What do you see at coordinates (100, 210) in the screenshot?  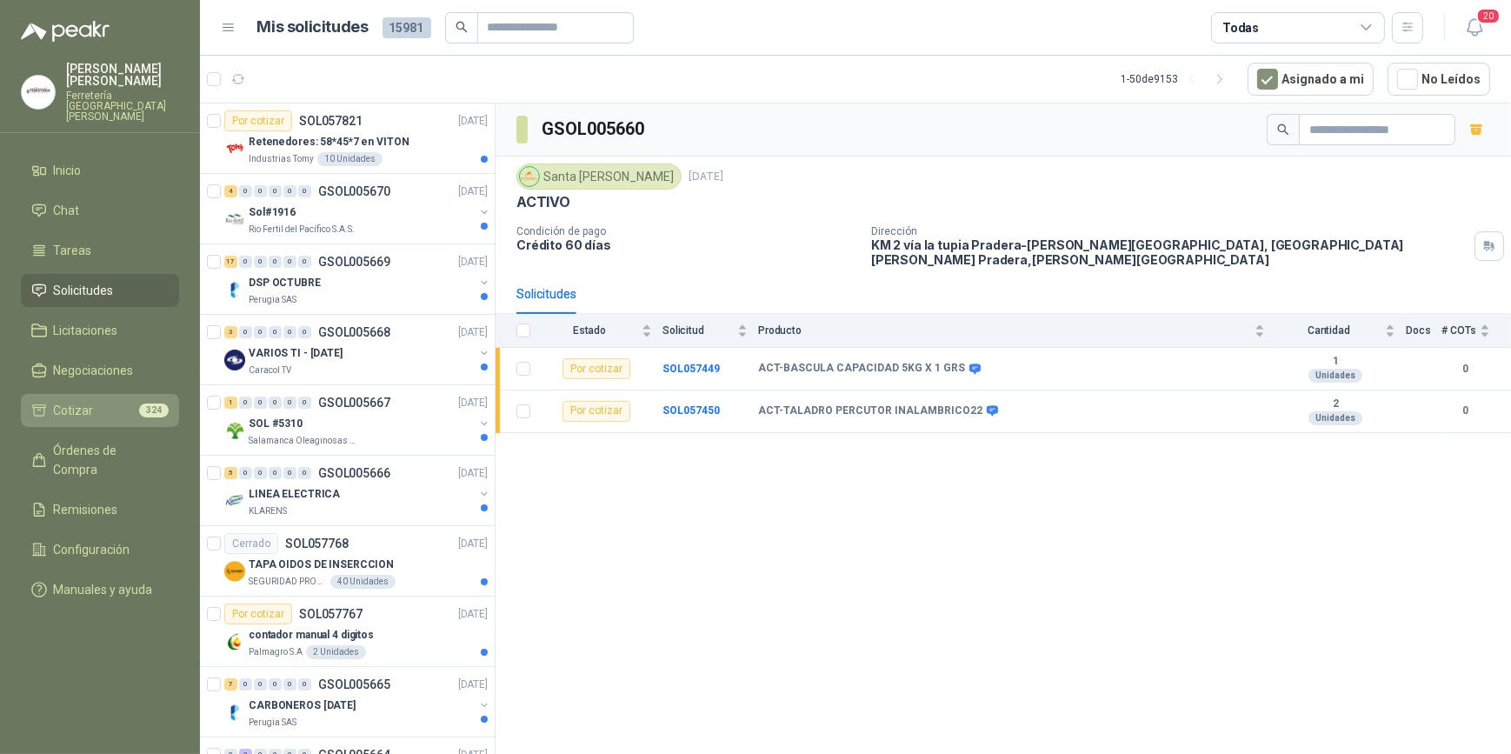 I see `a: Chat` at bounding box center [100, 210].